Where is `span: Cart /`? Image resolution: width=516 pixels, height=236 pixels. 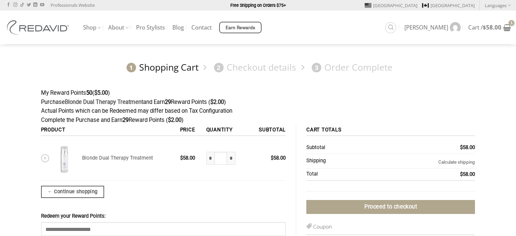 span: Cart / is located at coordinates (485, 27).